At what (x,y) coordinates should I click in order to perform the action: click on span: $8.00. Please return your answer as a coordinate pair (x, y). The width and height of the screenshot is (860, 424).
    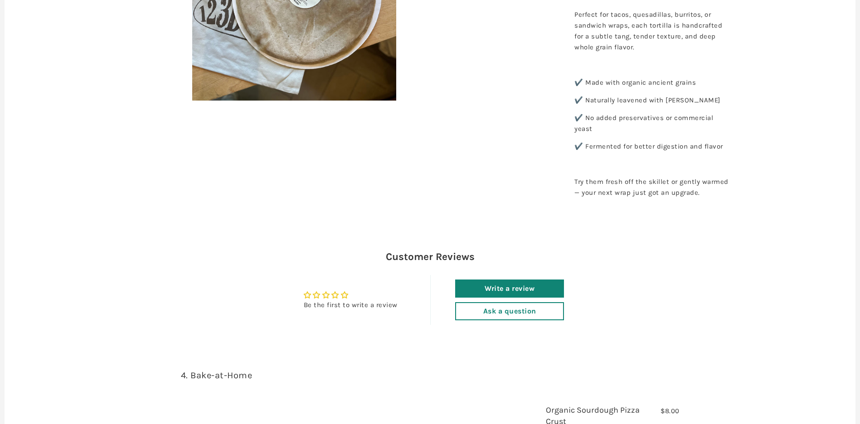
    Looking at the image, I should click on (670, 411).